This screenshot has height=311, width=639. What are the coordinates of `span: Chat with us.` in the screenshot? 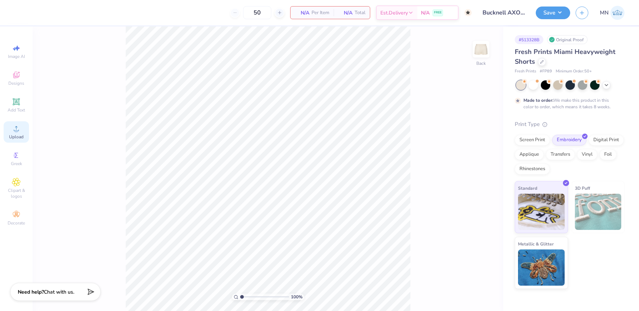 It's located at (59, 292).